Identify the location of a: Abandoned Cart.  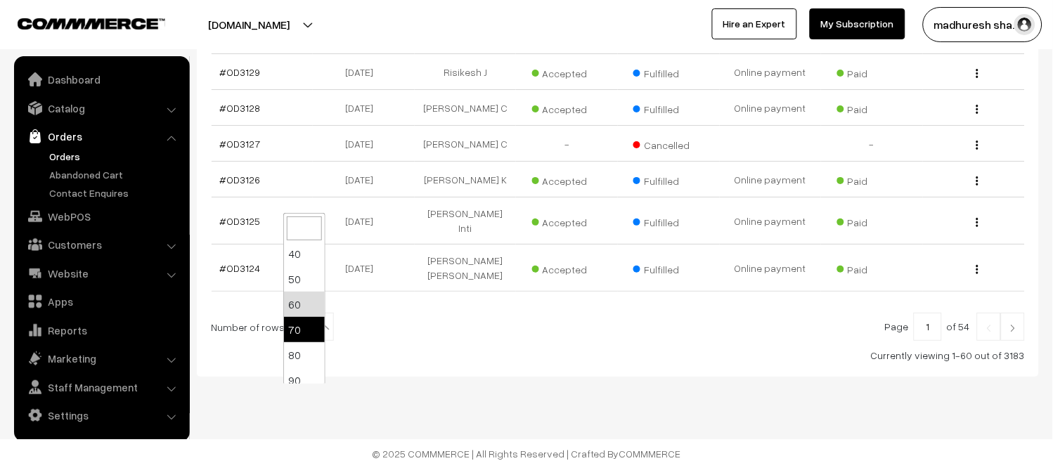
(115, 174).